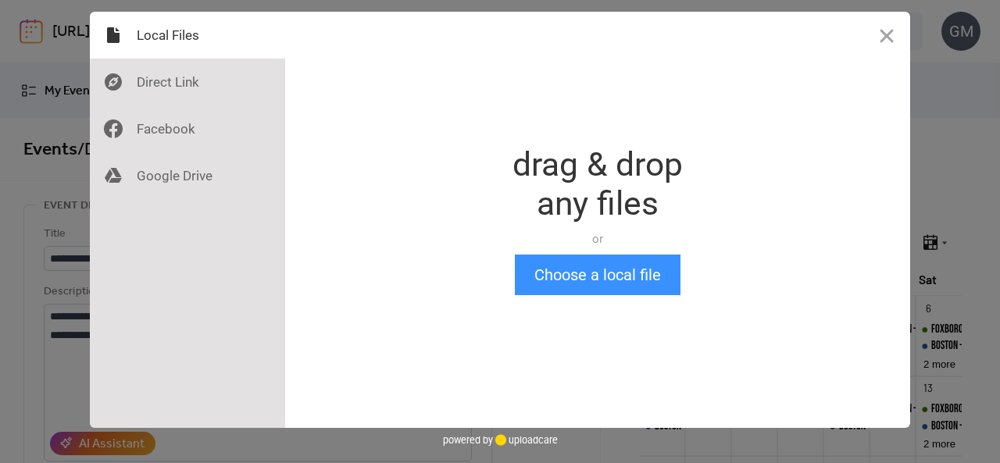 The height and width of the screenshot is (463, 1000). What do you see at coordinates (598, 239) in the screenshot?
I see `div: or` at bounding box center [598, 239].